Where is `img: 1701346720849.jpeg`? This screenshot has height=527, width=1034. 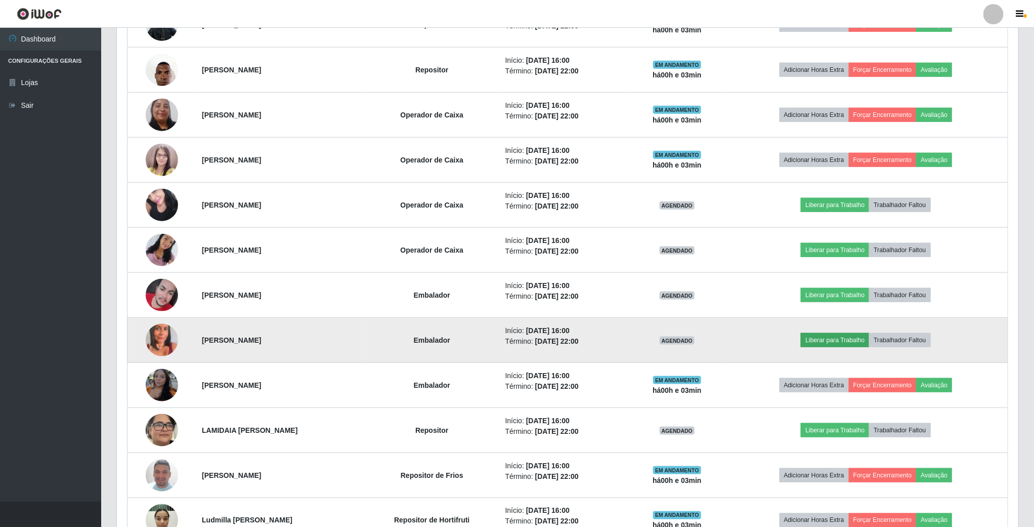
img: 1701346720849.jpeg is located at coordinates (162, 114).